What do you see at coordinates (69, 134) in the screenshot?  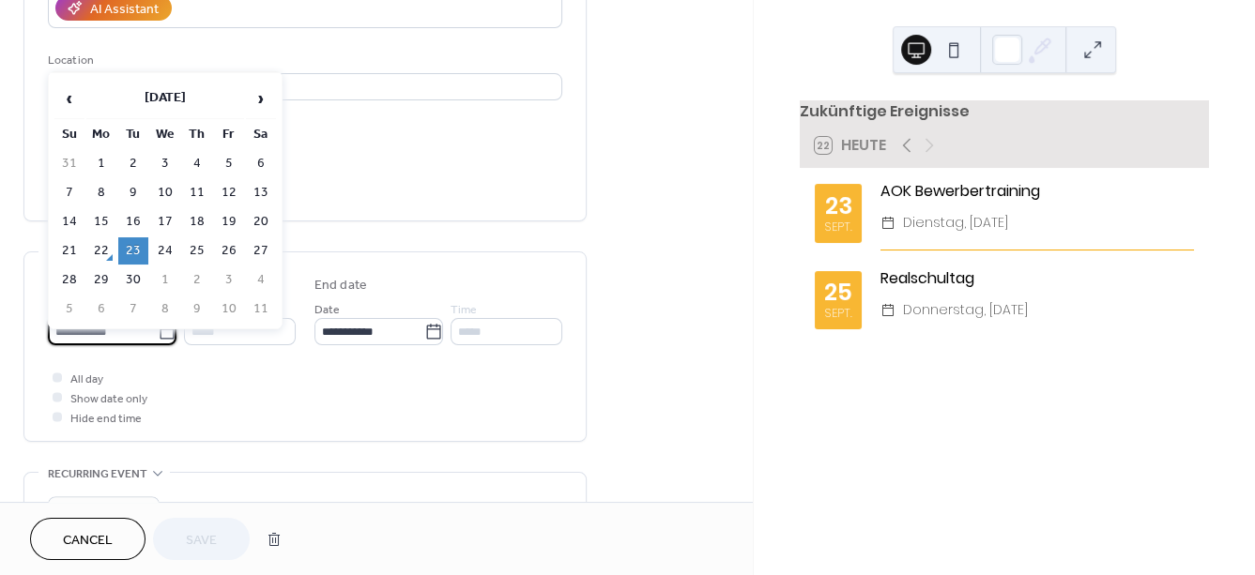 I see `th: Su` at bounding box center [69, 134].